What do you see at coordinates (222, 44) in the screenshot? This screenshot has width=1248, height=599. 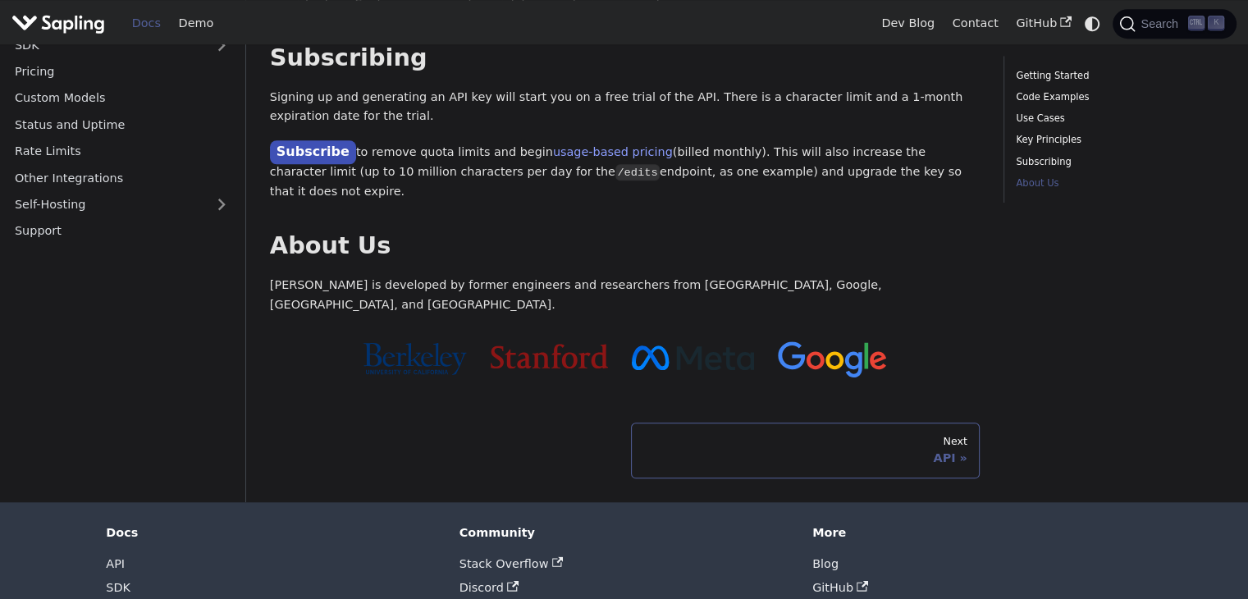 I see `button: Expand sidebar category 'SDK'` at bounding box center [222, 44].